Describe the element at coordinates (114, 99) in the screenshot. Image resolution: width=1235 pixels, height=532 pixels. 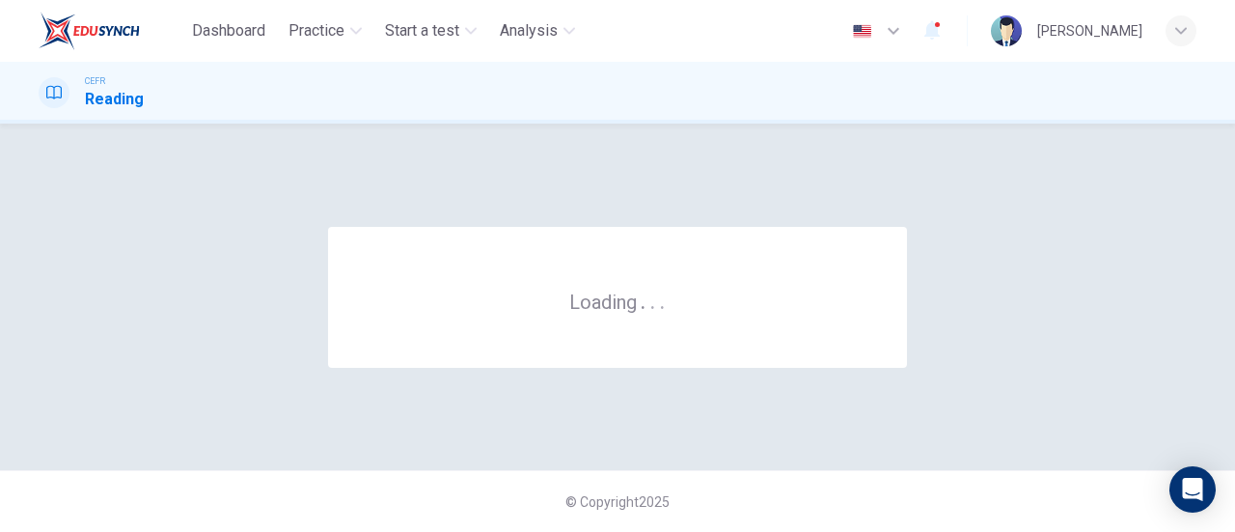
I see `h1: Reading` at that location.